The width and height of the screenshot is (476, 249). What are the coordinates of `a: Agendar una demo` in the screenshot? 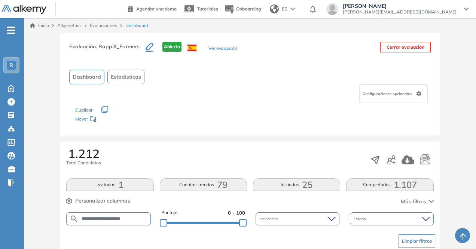 It's located at (152, 8).